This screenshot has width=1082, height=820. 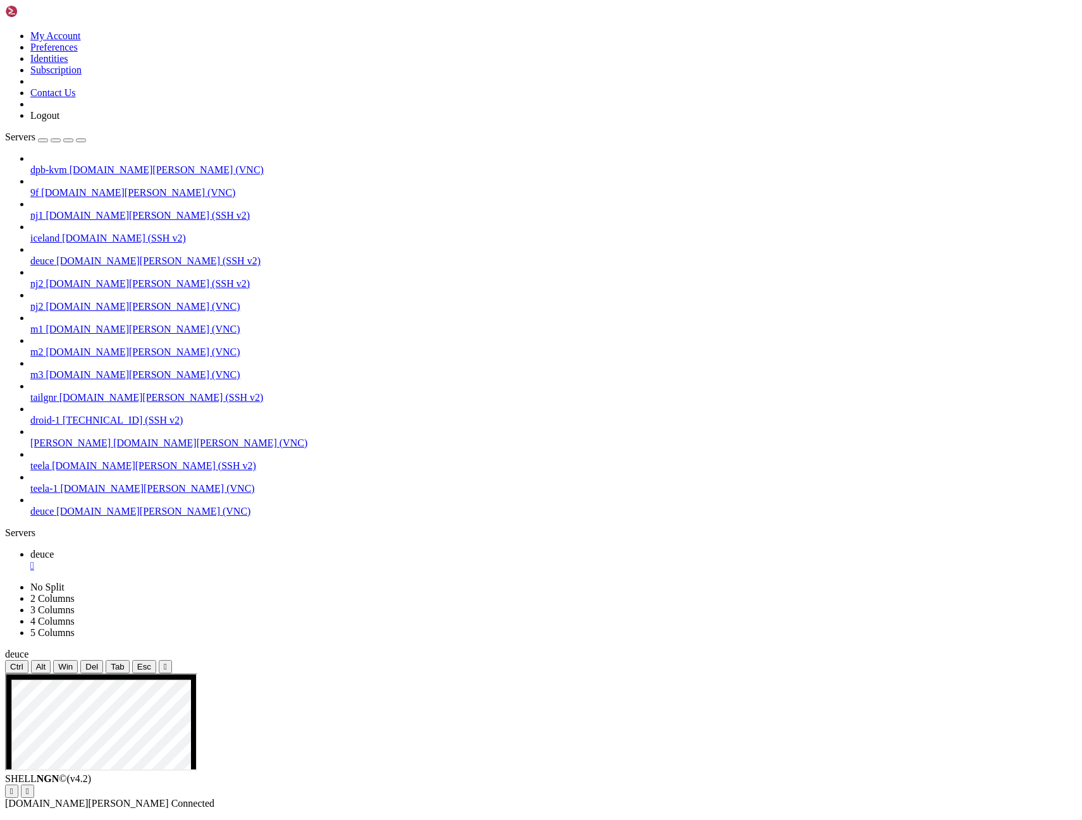 I want to click on button: Tab, so click(x=118, y=667).